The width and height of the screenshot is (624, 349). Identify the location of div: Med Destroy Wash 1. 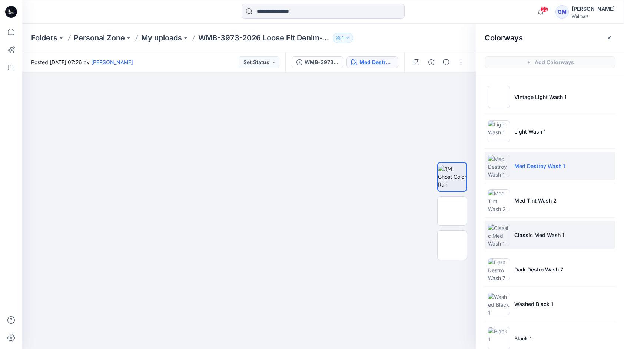
(377, 62).